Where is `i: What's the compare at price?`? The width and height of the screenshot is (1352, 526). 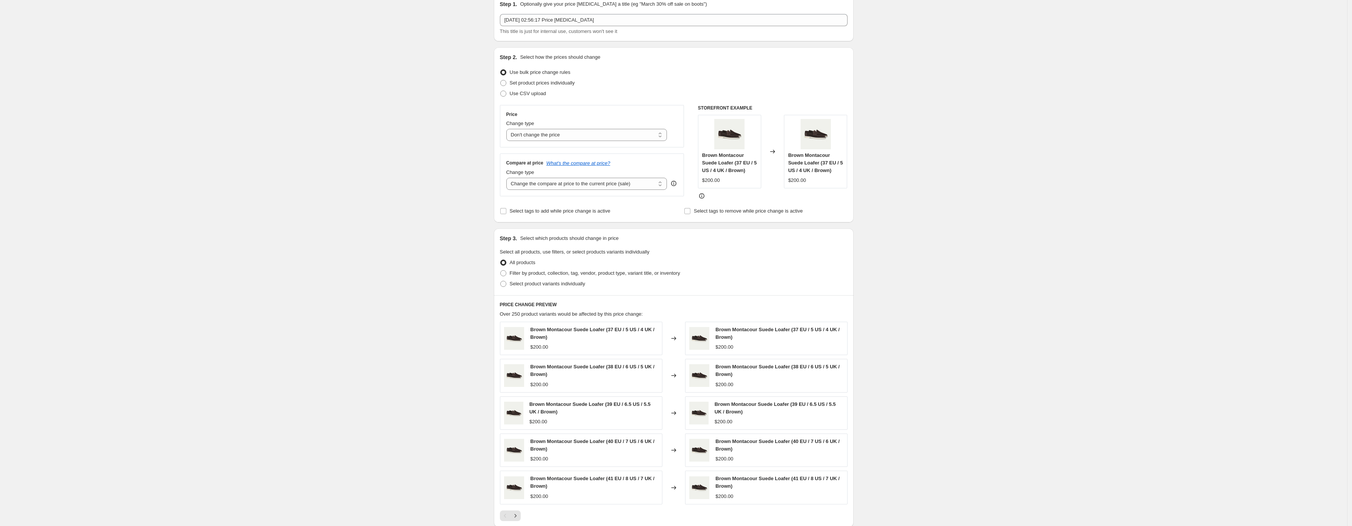
i: What's the compare at price? is located at coordinates (578, 163).